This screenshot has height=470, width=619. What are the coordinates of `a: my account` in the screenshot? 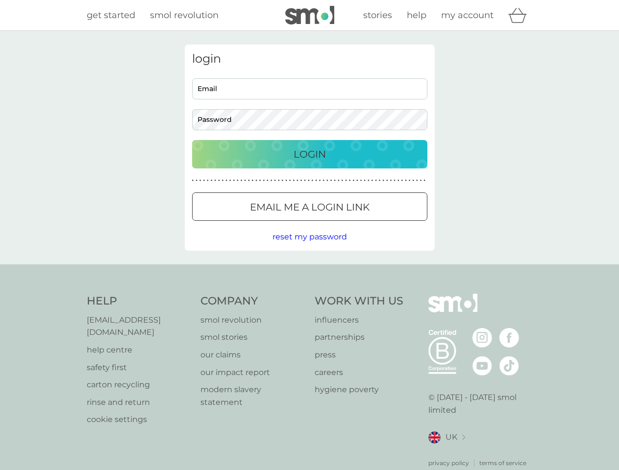 It's located at (467, 15).